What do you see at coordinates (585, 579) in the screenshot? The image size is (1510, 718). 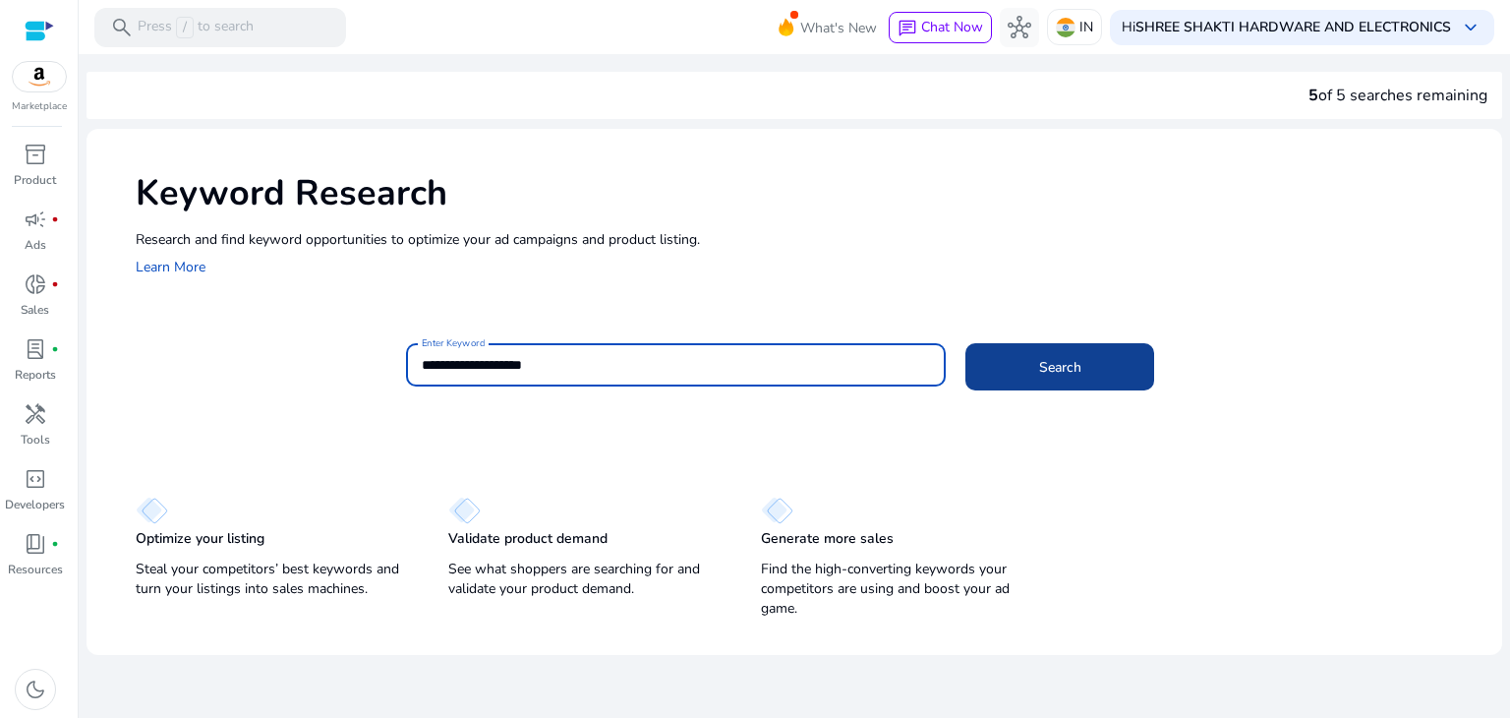 I see `p: See what shoppers are searching for and validate your product demand.` at bounding box center [585, 579].